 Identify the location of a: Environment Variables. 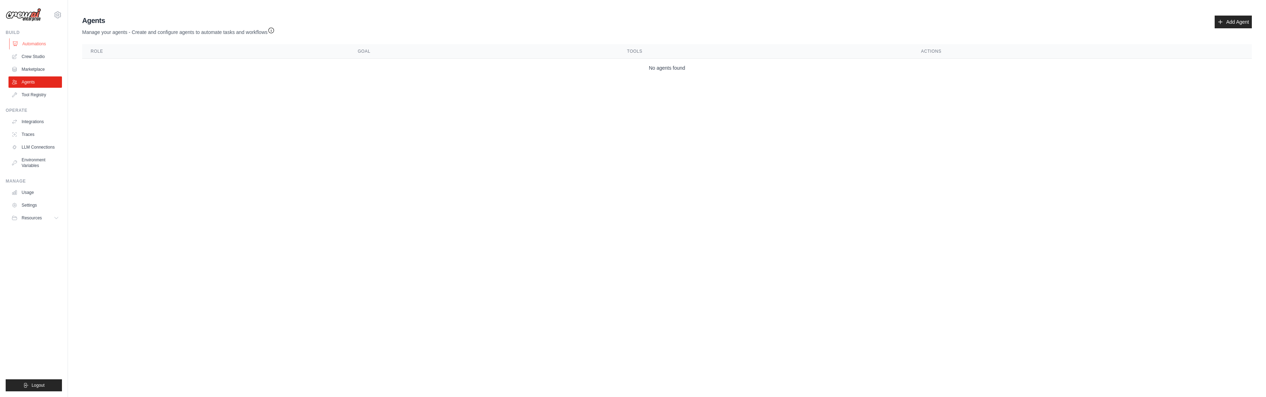
(35, 163).